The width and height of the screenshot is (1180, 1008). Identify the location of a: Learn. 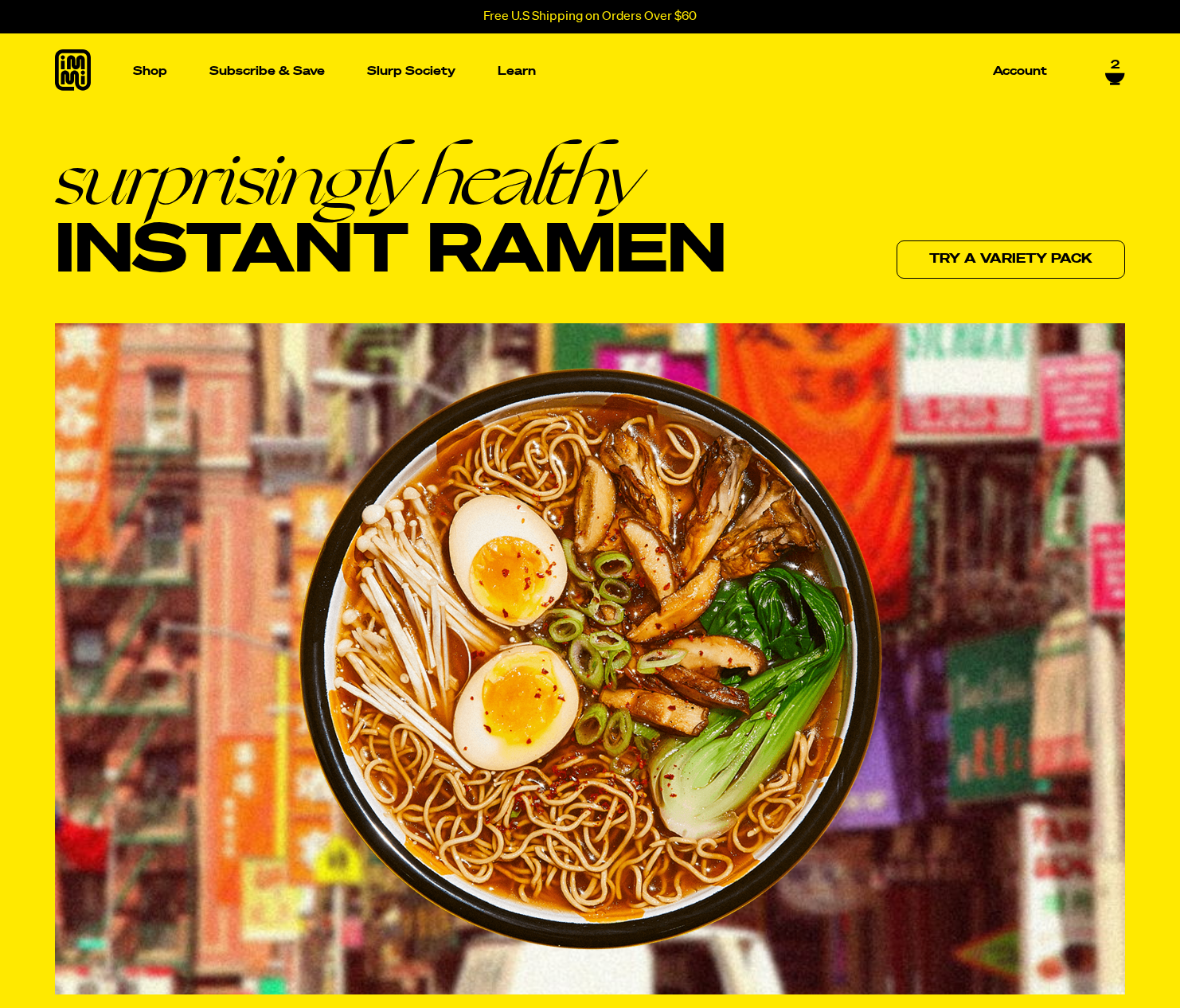
(517, 71).